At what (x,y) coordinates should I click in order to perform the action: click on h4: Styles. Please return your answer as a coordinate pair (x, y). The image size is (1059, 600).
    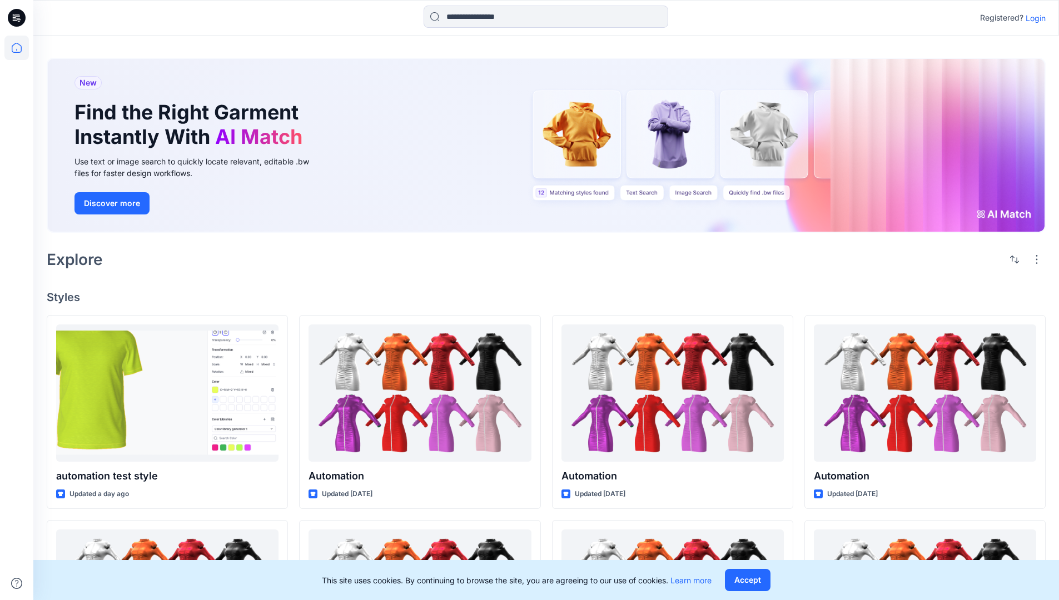
    Looking at the image, I should click on (546, 297).